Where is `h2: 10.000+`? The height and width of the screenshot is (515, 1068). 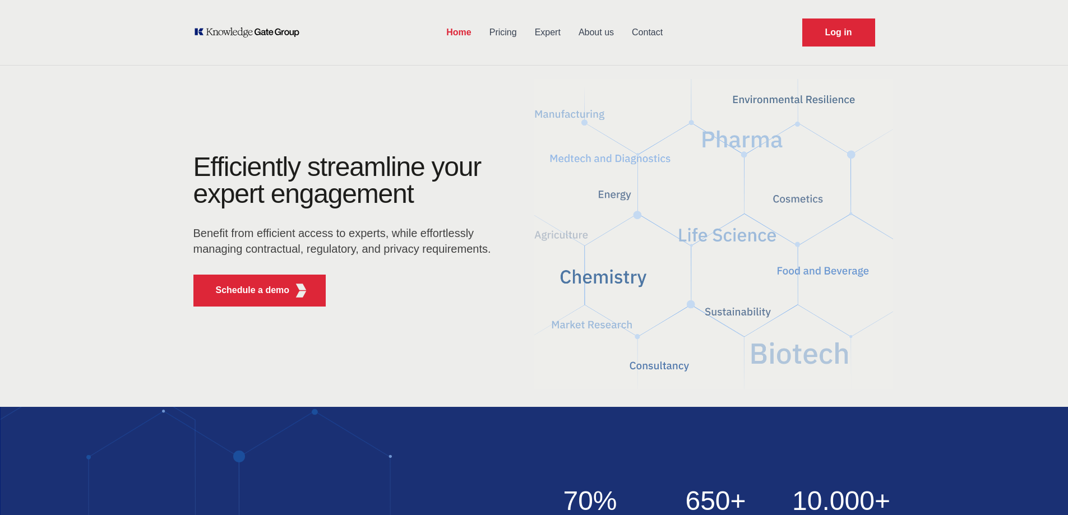
h2: 10.000+ is located at coordinates (842, 501).